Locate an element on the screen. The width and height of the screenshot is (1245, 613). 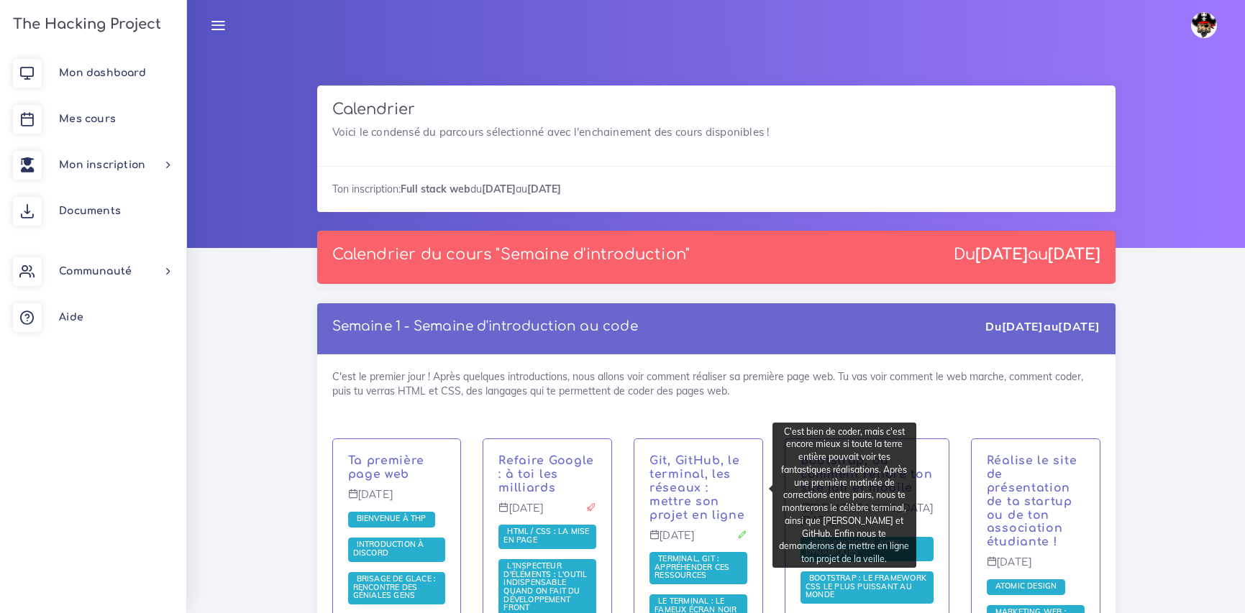
a: L'inspecteur d'éléments : l'outil indispensable quand on fait du développement front is located at coordinates (545, 587).